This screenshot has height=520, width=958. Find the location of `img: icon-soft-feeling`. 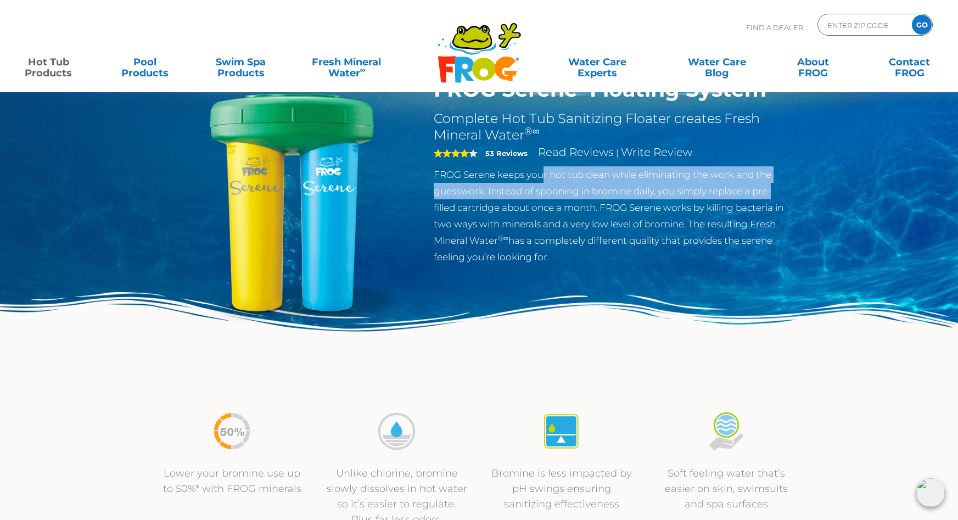

img: icon-soft-feeling is located at coordinates (726, 431).